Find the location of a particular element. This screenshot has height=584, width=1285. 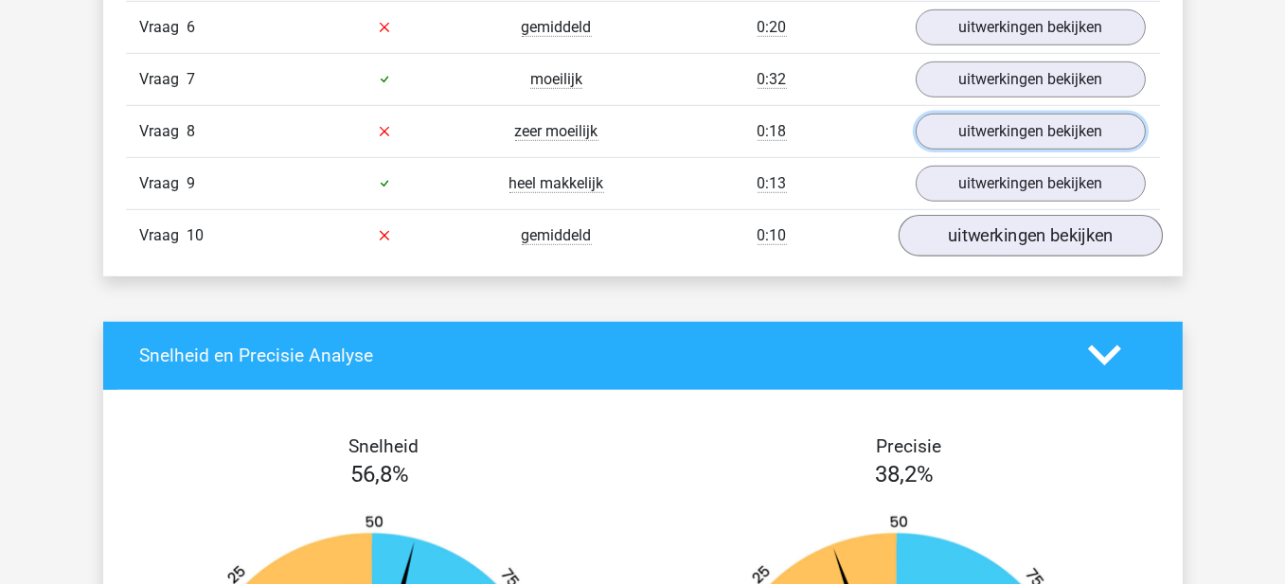

span: 7 is located at coordinates (191, 79).